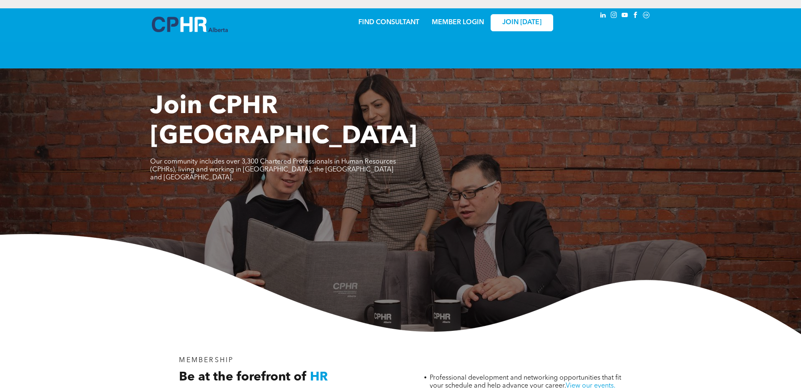 Image resolution: width=801 pixels, height=388 pixels. I want to click on a: youtube, so click(625, 16).